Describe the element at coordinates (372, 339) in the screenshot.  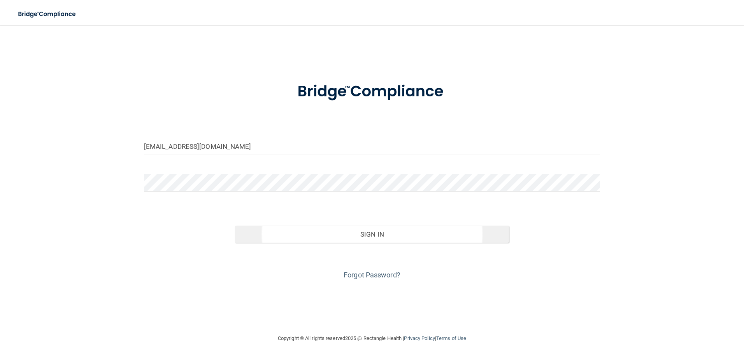
I see `div: Copyright © All rights reserved 2025 @ Rectangle Health | |` at that location.